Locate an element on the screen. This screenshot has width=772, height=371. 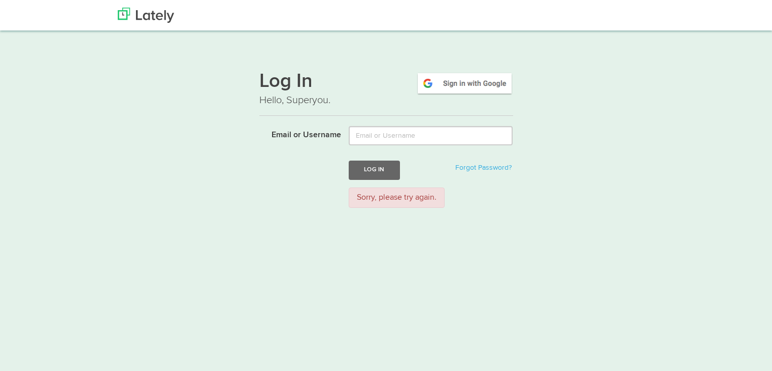
p: Hello, Superyou. is located at coordinates (386, 100).